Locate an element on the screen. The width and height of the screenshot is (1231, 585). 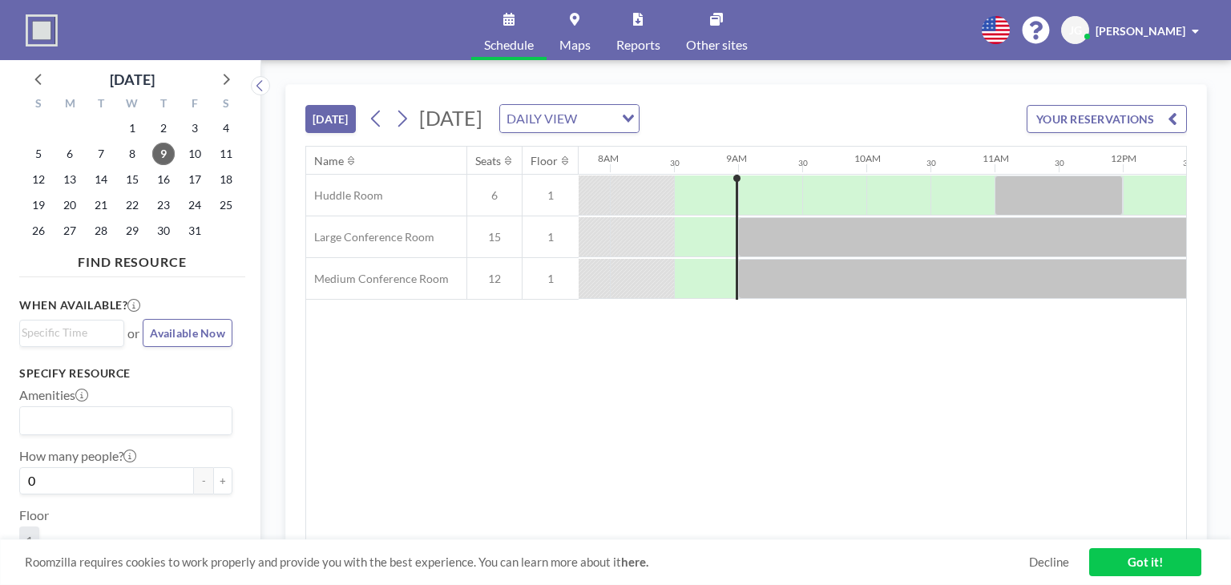
span: Roomzilla requires cookies to work properly and provide you with the best experience. You can lea... is located at coordinates (526, 562).